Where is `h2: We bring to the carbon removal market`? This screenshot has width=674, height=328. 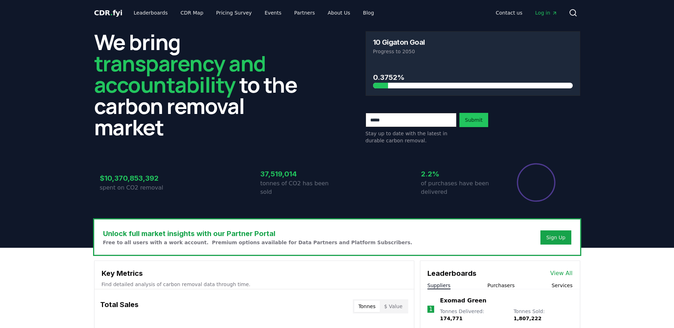 h2: We bring to the carbon removal market is located at coordinates (202, 85).